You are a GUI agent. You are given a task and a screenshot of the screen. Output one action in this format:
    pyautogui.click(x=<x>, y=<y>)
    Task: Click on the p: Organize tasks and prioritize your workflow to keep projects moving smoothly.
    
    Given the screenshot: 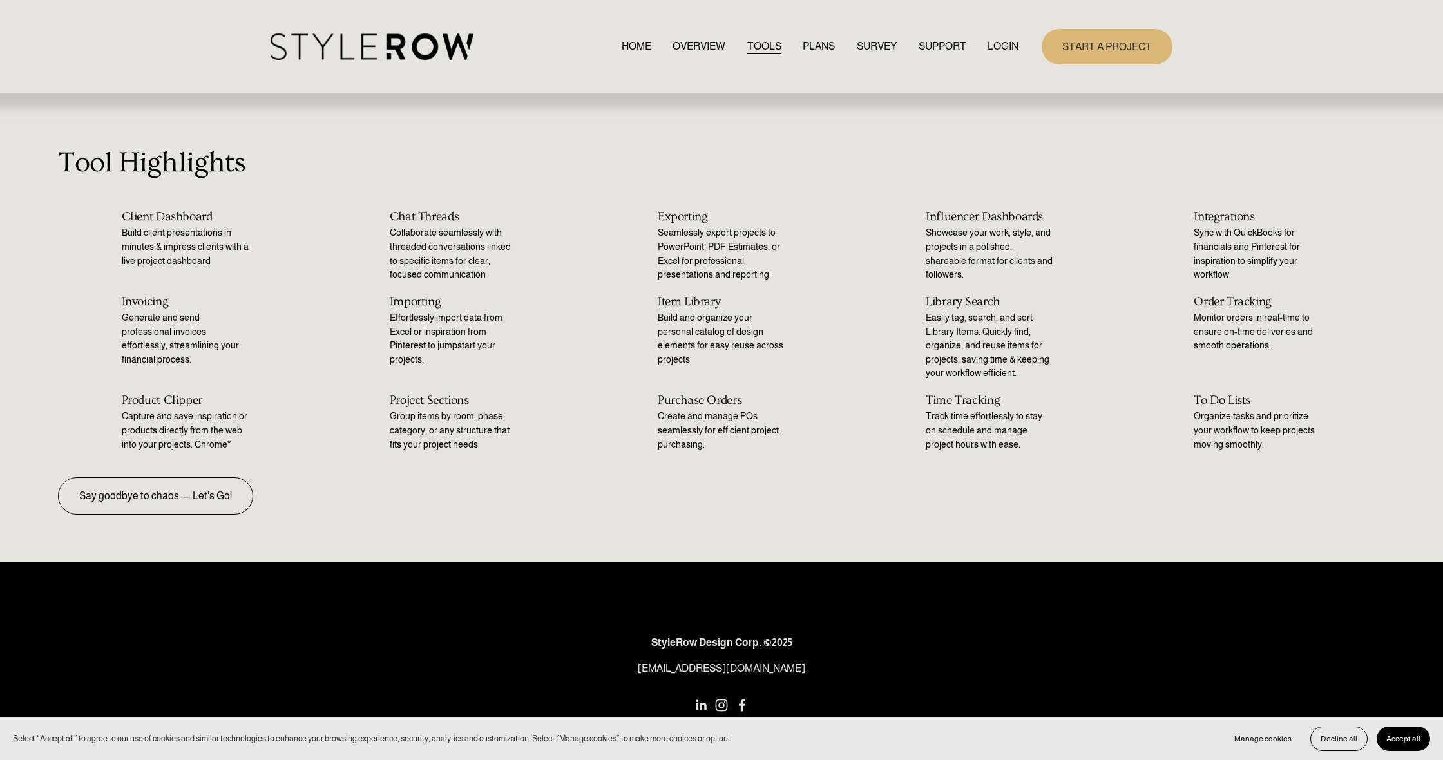 What is the action you would take?
    pyautogui.click(x=1258, y=430)
    